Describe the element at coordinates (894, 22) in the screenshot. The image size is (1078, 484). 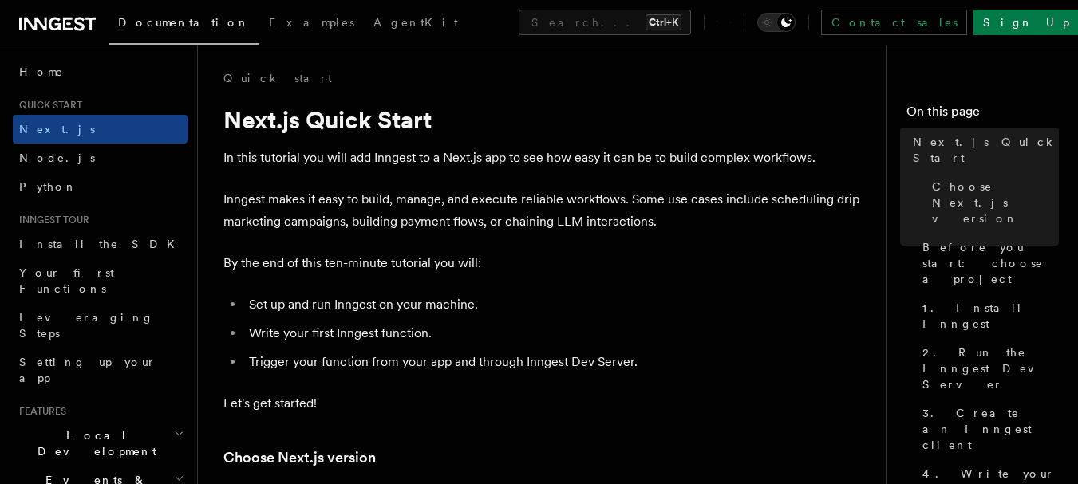
I see `a: Contact sales` at that location.